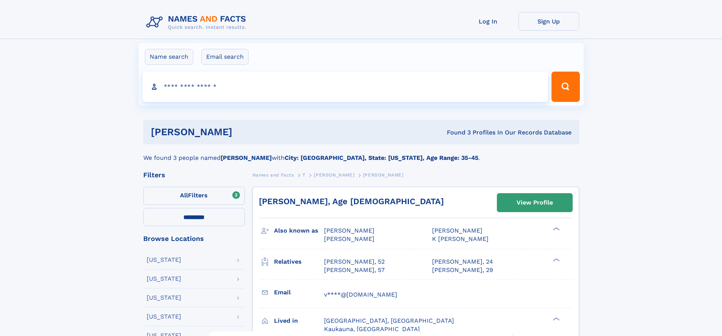  Describe the element at coordinates (299, 321) in the screenshot. I see `h3: Lived in` at that location.